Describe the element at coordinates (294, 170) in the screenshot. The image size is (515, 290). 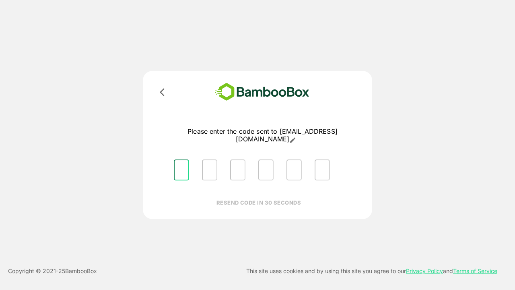
I see `input: Please enter OTP character 5` at that location.